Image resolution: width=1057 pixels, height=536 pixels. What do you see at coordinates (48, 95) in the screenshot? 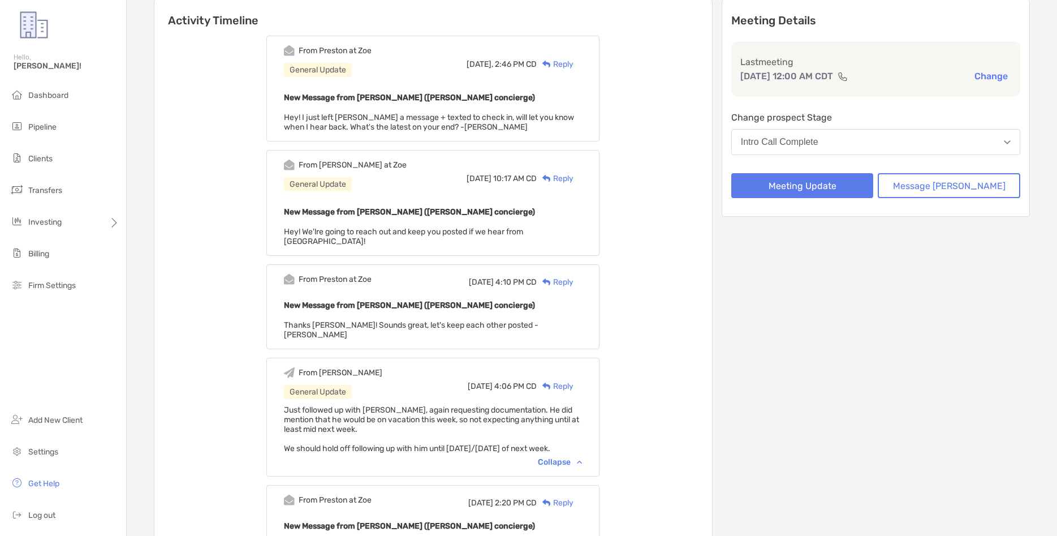
I see `span: Dashboard` at bounding box center [48, 95].